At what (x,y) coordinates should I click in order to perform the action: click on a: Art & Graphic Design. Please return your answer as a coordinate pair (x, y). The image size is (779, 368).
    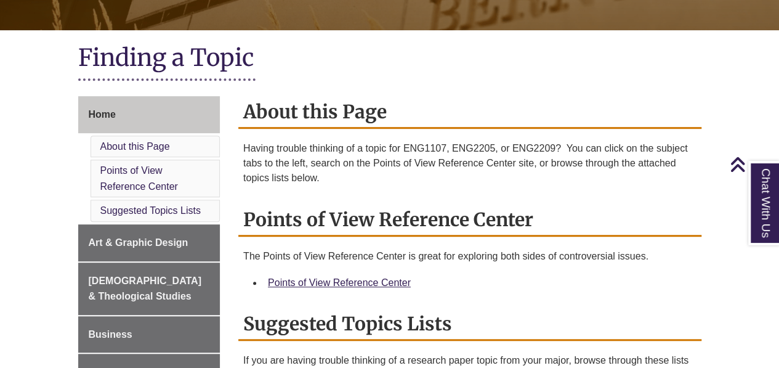
    Looking at the image, I should click on (149, 243).